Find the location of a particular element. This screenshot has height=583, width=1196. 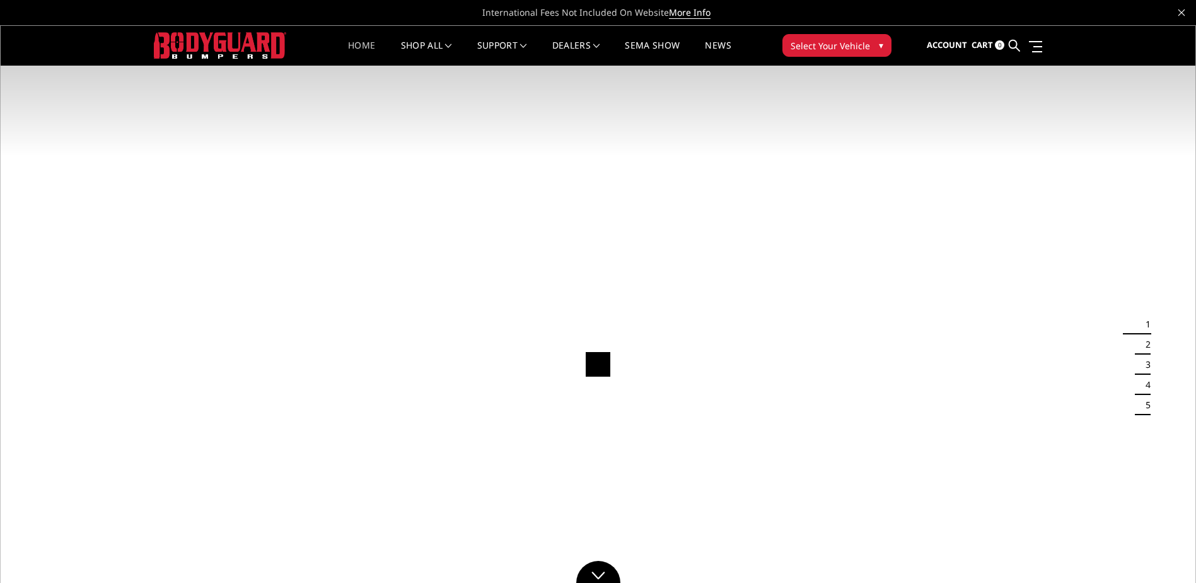

a: Home is located at coordinates (361, 53).